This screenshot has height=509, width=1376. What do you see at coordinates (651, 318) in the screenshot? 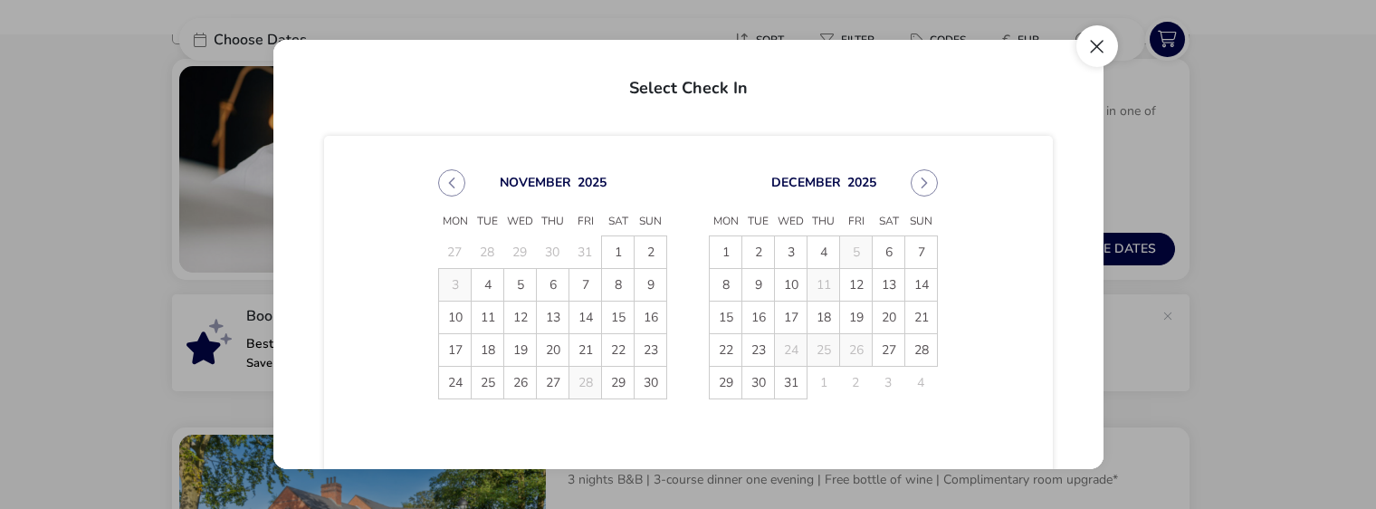
I see `td: 16` at bounding box center [651, 318].